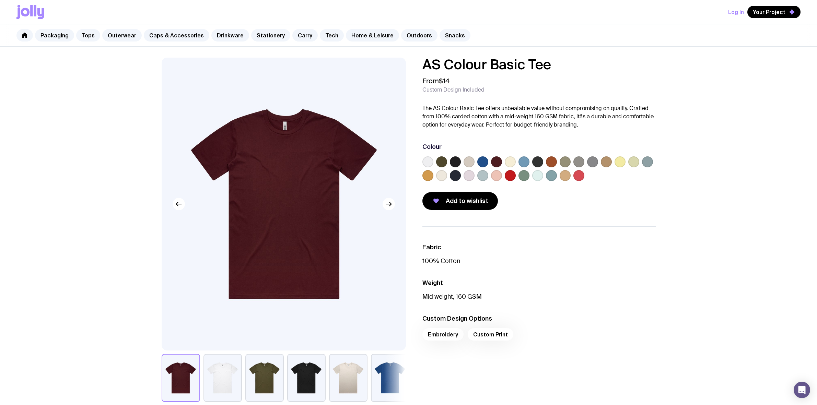  What do you see at coordinates (436, 81) in the screenshot?
I see `span: From` at bounding box center [436, 81].